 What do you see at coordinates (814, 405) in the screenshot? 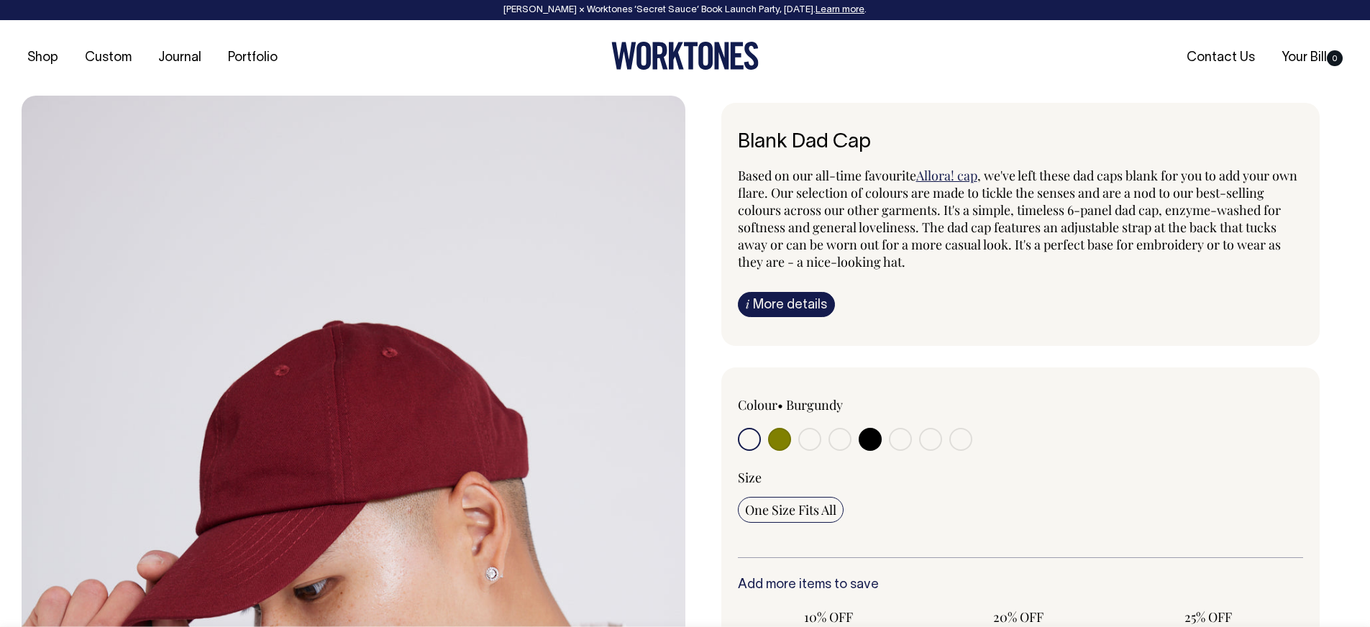
I see `label: Burgundy` at bounding box center [814, 405].